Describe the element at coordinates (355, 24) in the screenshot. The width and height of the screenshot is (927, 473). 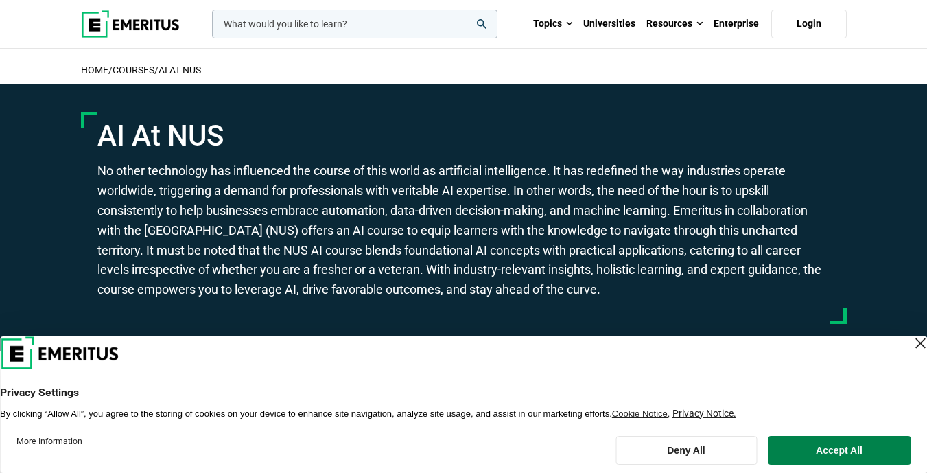
I see `input: woocommerce-product-search-field-0` at that location.